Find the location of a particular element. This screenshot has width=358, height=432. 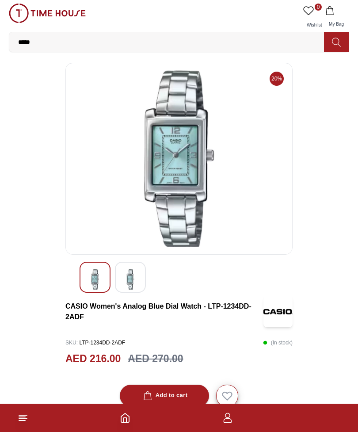

h3: AED 270.00 is located at coordinates (155, 358).